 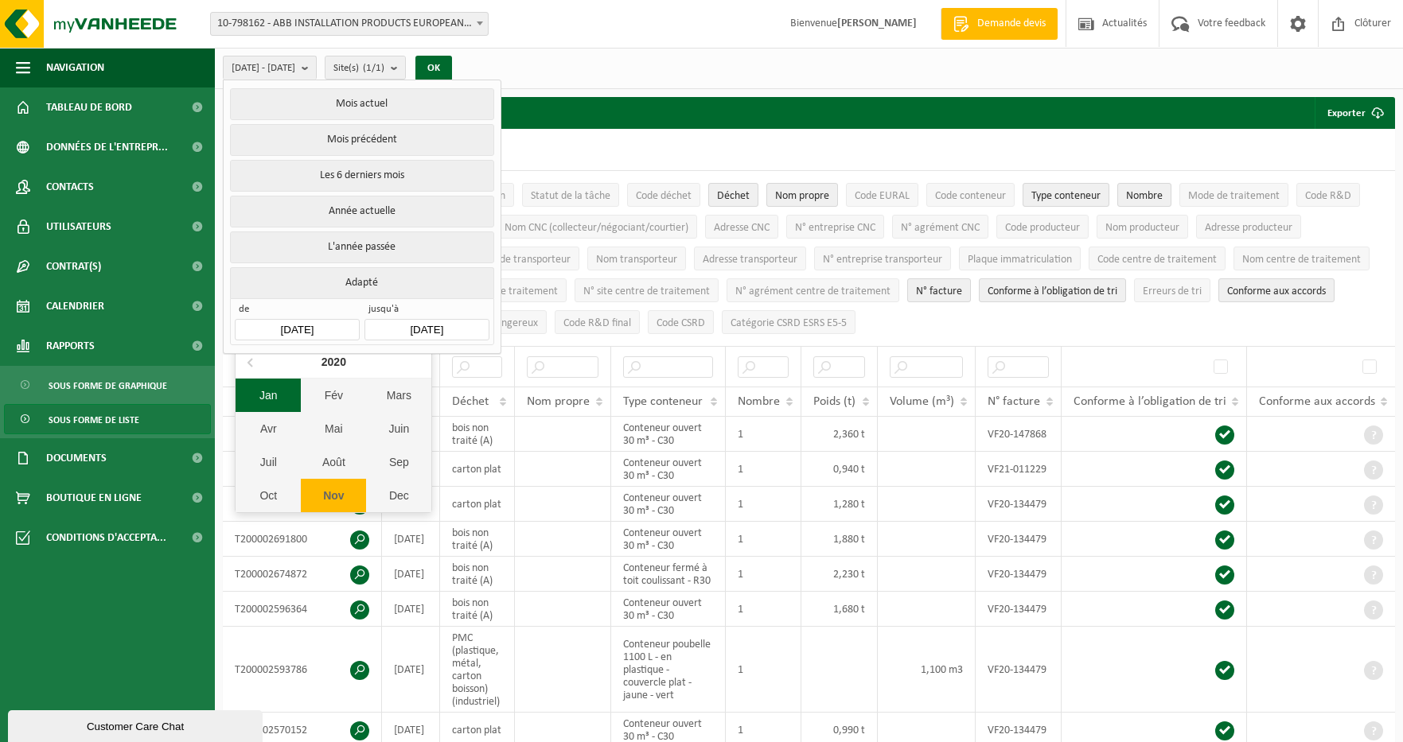 What do you see at coordinates (302, 504) in the screenshot?
I see `td: T200002701610` at bounding box center [302, 504].